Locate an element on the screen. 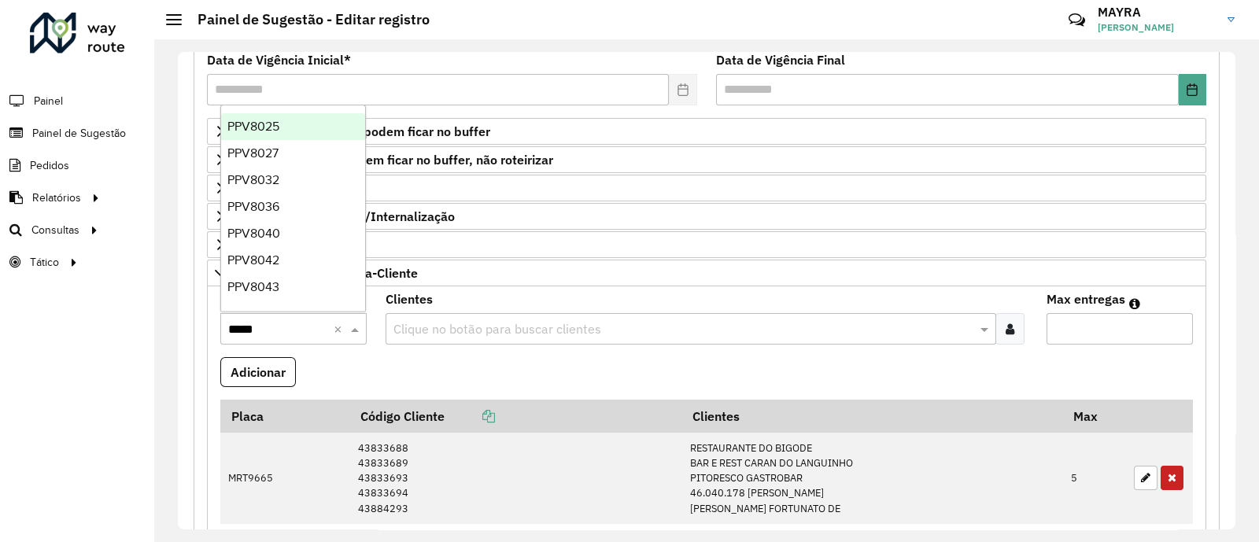  a: Cliente para Recarga is located at coordinates (707, 188).